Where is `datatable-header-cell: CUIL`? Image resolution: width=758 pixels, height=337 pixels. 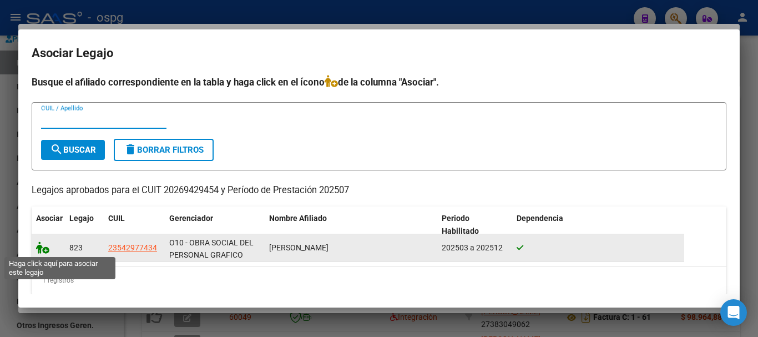 datatable-header-cell: CUIL is located at coordinates (134, 225).